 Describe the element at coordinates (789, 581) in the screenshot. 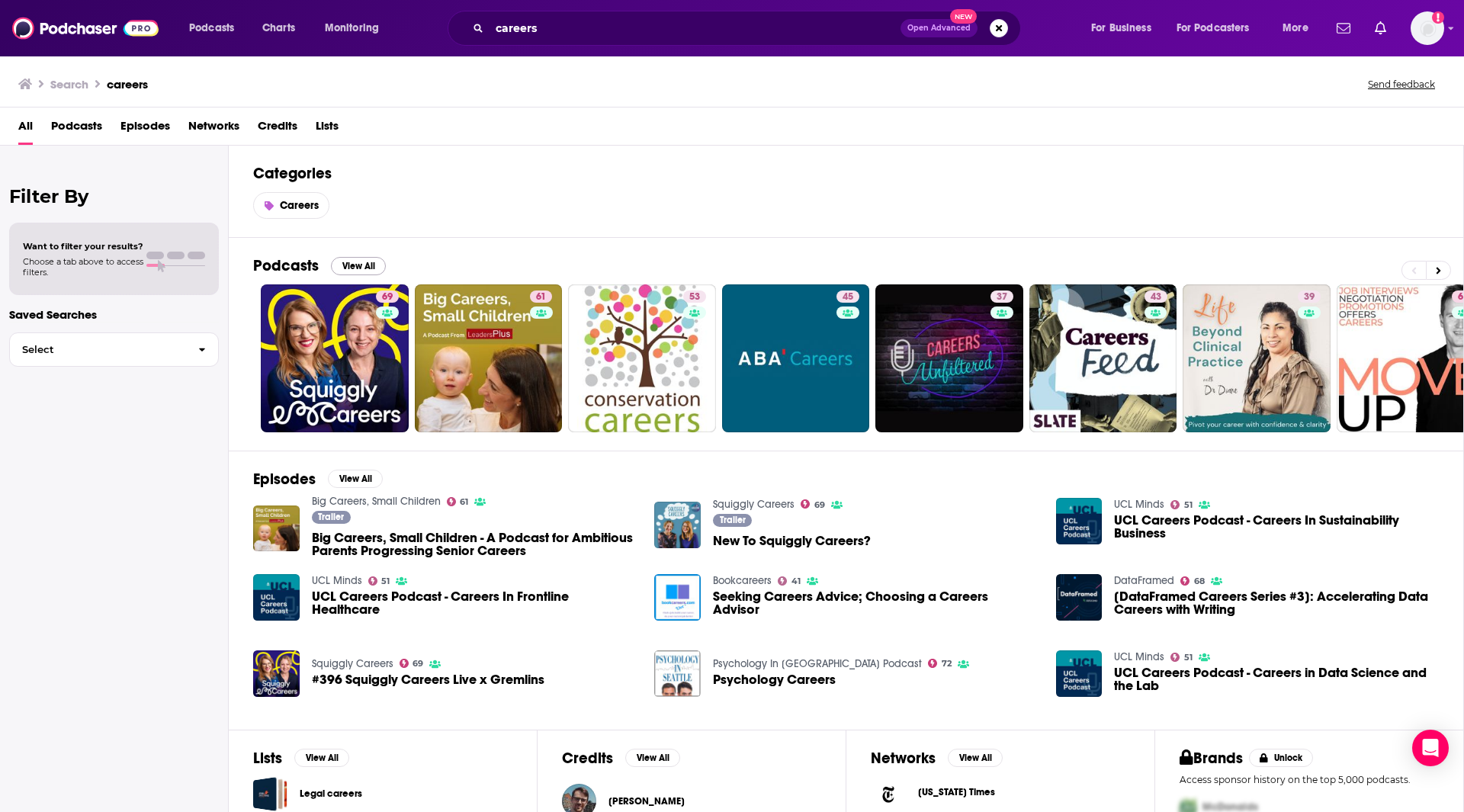

I see `a: 41` at that location.